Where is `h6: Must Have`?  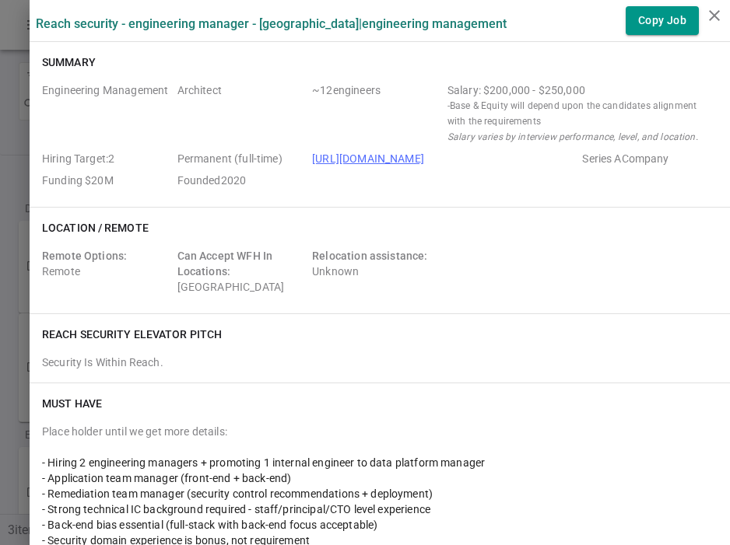 h6: Must Have is located at coordinates (72, 404).